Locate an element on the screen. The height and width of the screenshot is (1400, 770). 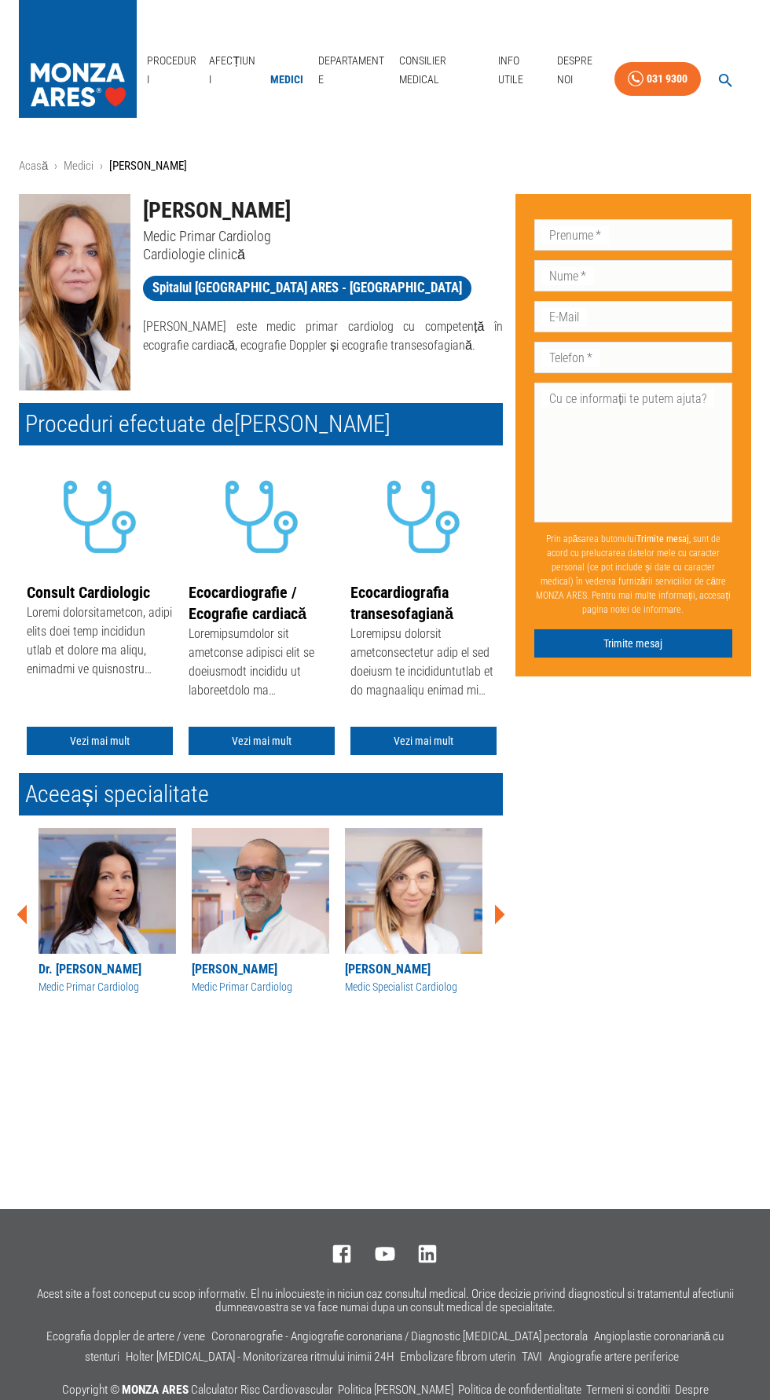
nav: breadcrumb is located at coordinates (385, 166).